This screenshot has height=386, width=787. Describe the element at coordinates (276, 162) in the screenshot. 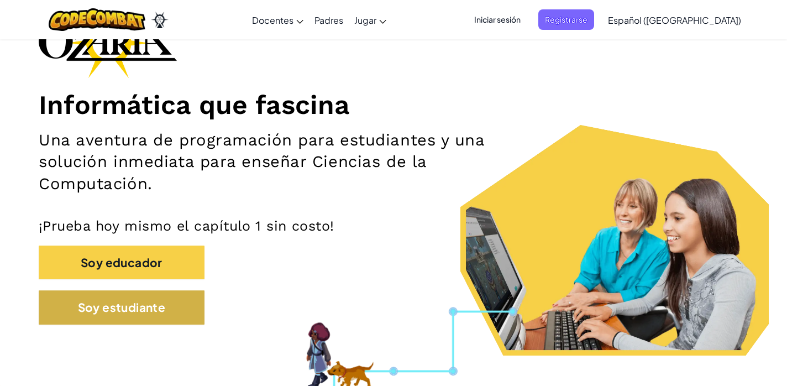

I see `h2: Una aventura de programación para estudiantes y una solución inmediata para enseñar Ciencias de l...` at that location.